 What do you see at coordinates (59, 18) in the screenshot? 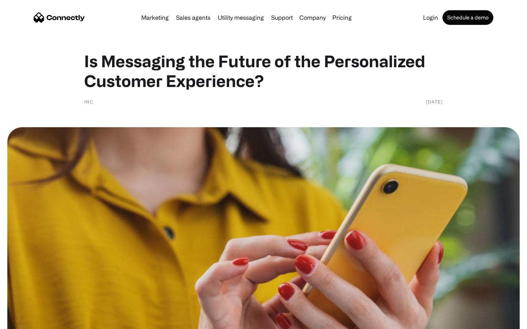
I see `a: home` at bounding box center [59, 18].